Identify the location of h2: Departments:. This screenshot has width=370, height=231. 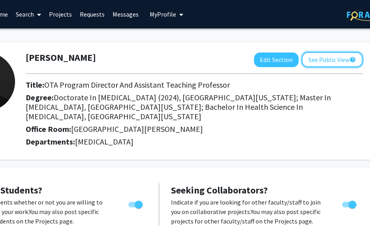
(194, 142).